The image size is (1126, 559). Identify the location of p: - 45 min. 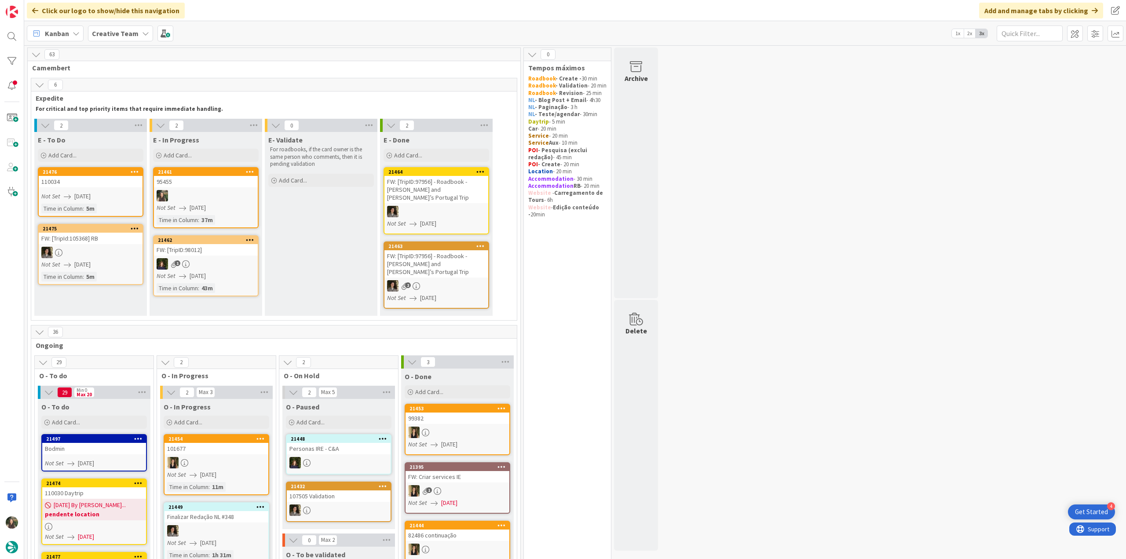
(567, 154).